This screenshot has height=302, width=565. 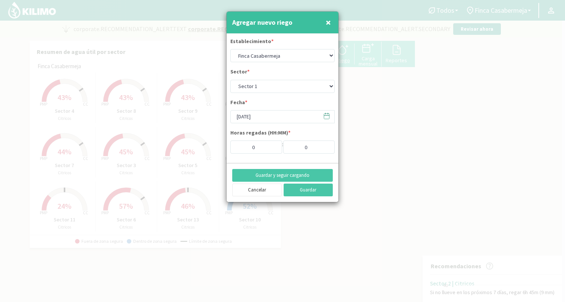 I want to click on button: Guardar y seguir cargando, so click(x=282, y=175).